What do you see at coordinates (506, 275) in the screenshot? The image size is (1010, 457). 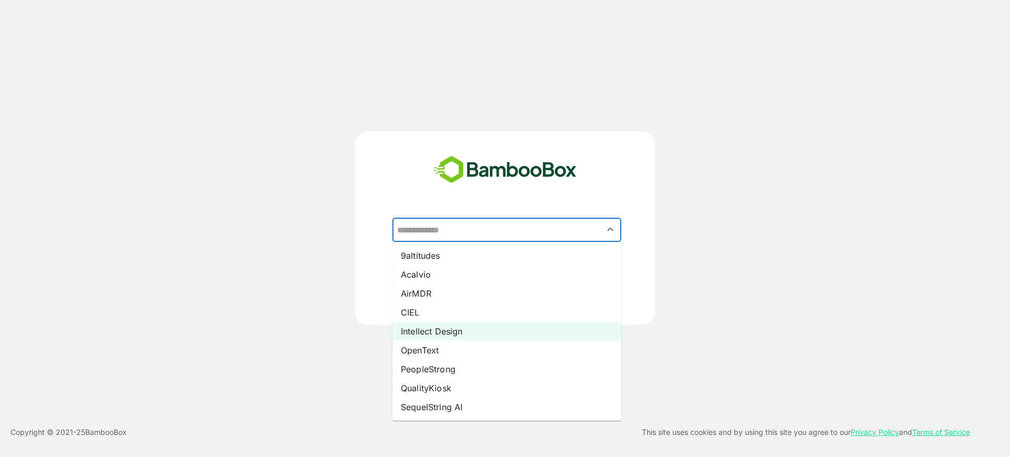 I see `li: Acalvio` at bounding box center [506, 275].